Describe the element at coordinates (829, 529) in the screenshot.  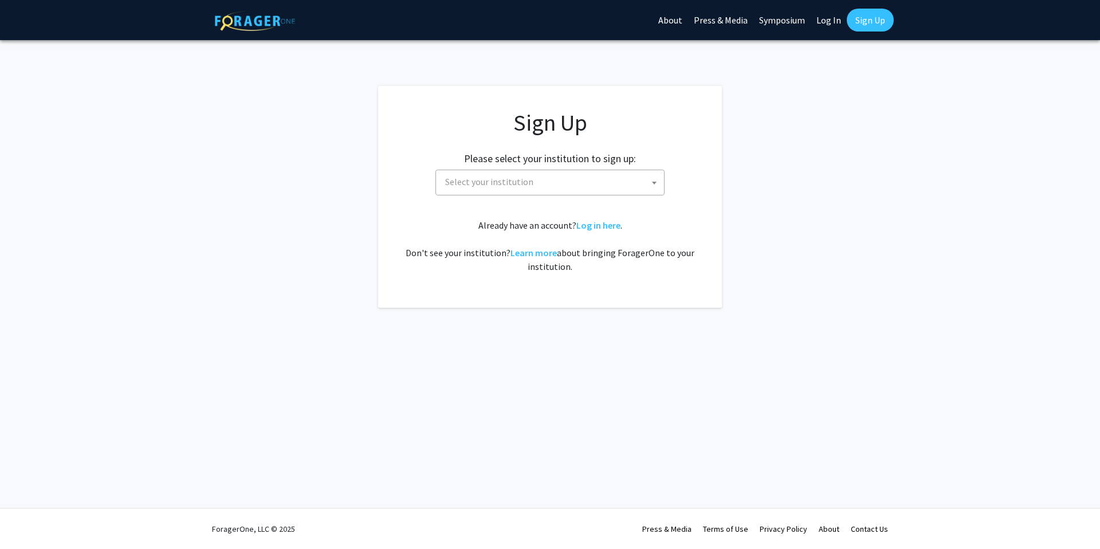
I see `a: About` at that location.